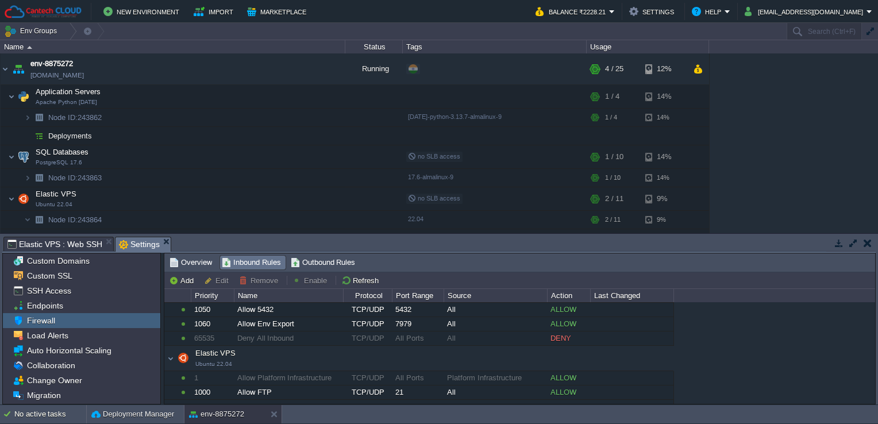 This screenshot has width=878, height=424. I want to click on a: Node ID:243863, so click(75, 178).